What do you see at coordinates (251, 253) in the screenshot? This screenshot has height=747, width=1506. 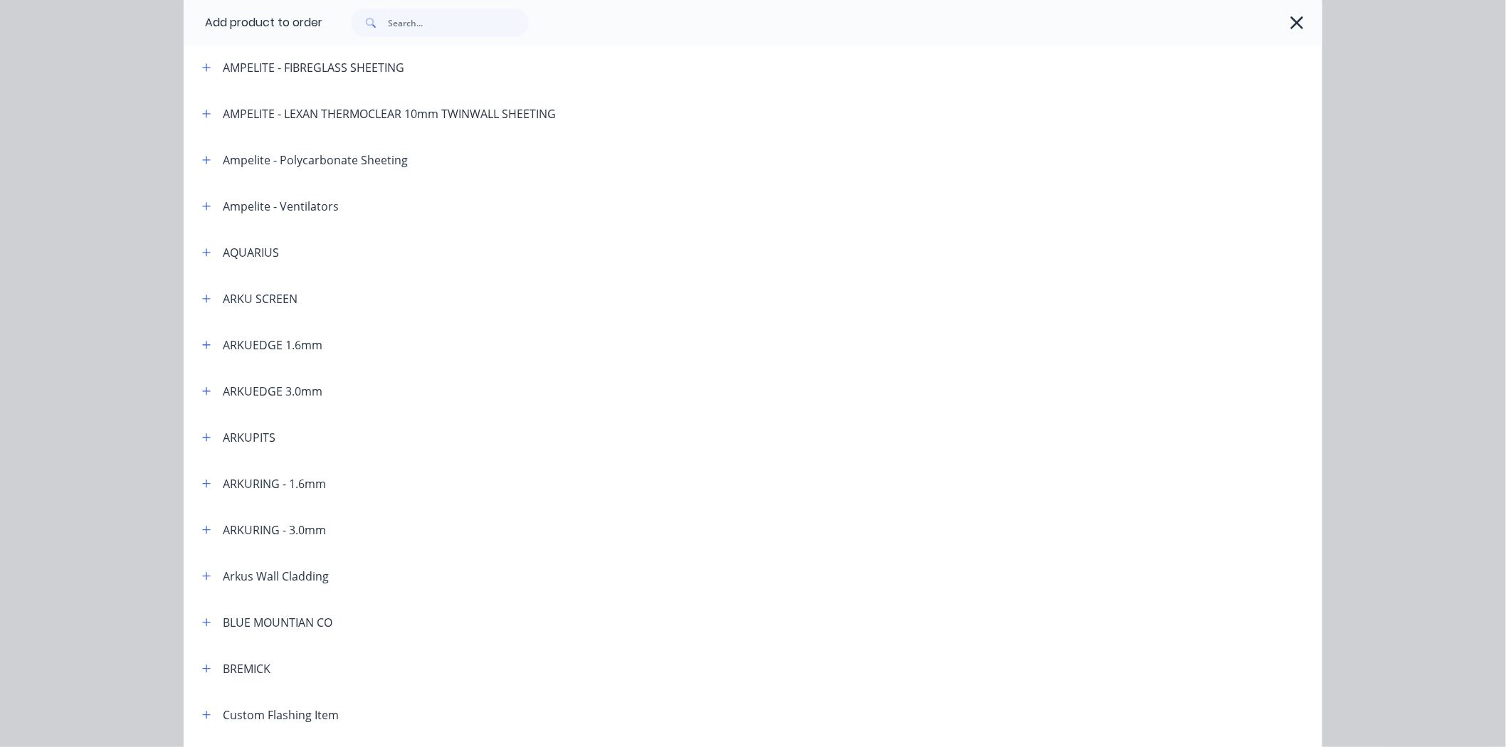 I see `div: AQUARIUS` at bounding box center [251, 253].